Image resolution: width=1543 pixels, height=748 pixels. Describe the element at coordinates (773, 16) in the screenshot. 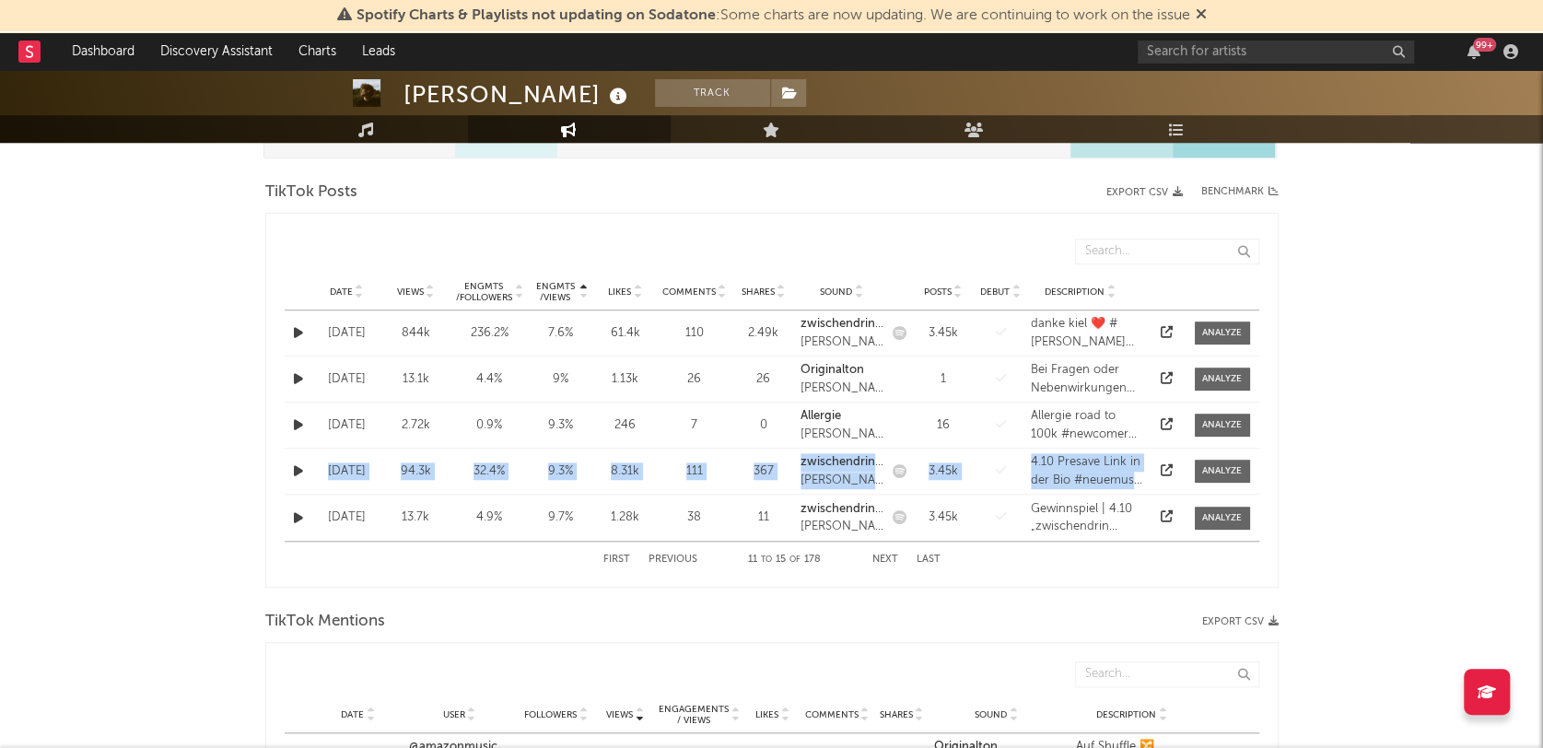

I see `span: : Some charts are now updating. We are continuing to work on the issue` at that location.